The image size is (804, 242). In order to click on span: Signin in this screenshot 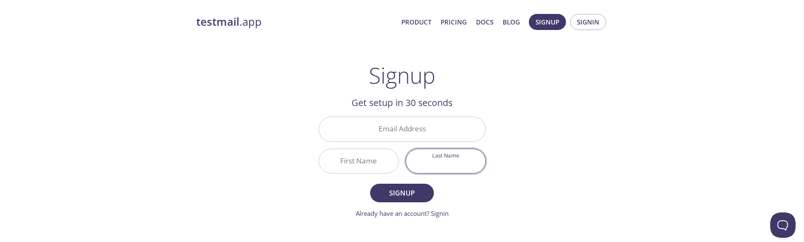, I will do `click(588, 22)`.